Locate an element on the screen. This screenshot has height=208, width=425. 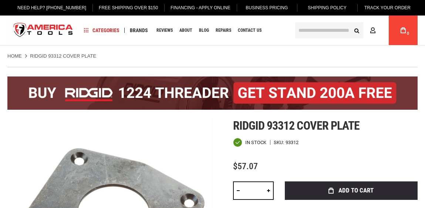
div: 93312 is located at coordinates (292, 142).